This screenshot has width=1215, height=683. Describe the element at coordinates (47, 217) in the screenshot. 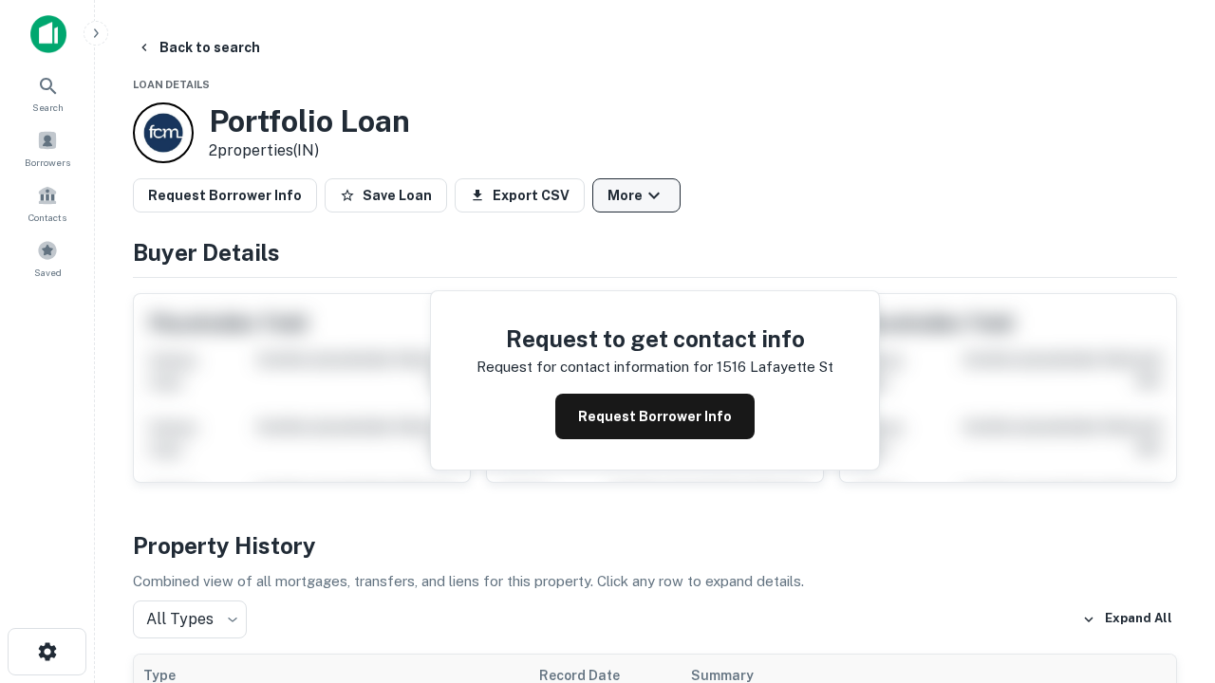

I see `span: Contacts` at that location.